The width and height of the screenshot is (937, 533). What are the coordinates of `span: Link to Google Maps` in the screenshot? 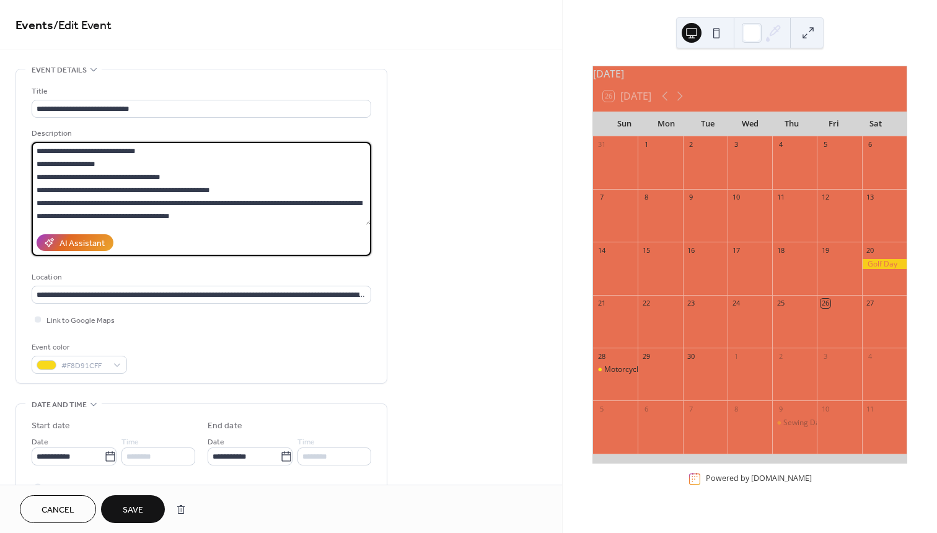 It's located at (81, 320).